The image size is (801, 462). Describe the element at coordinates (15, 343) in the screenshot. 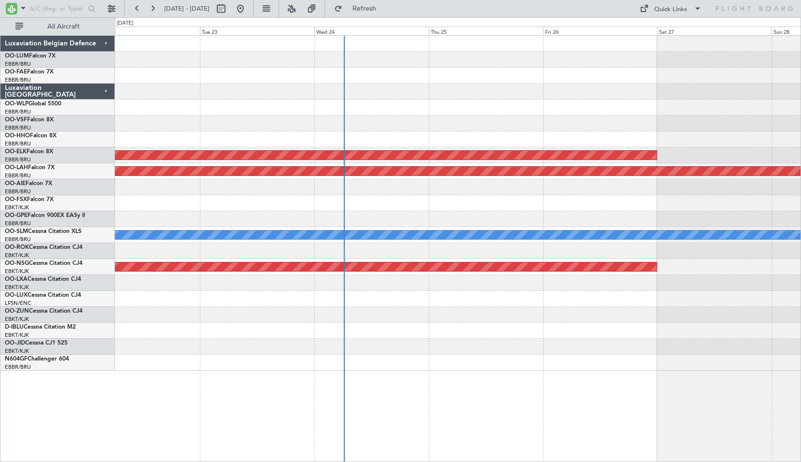

I see `span: OO-JID` at that location.